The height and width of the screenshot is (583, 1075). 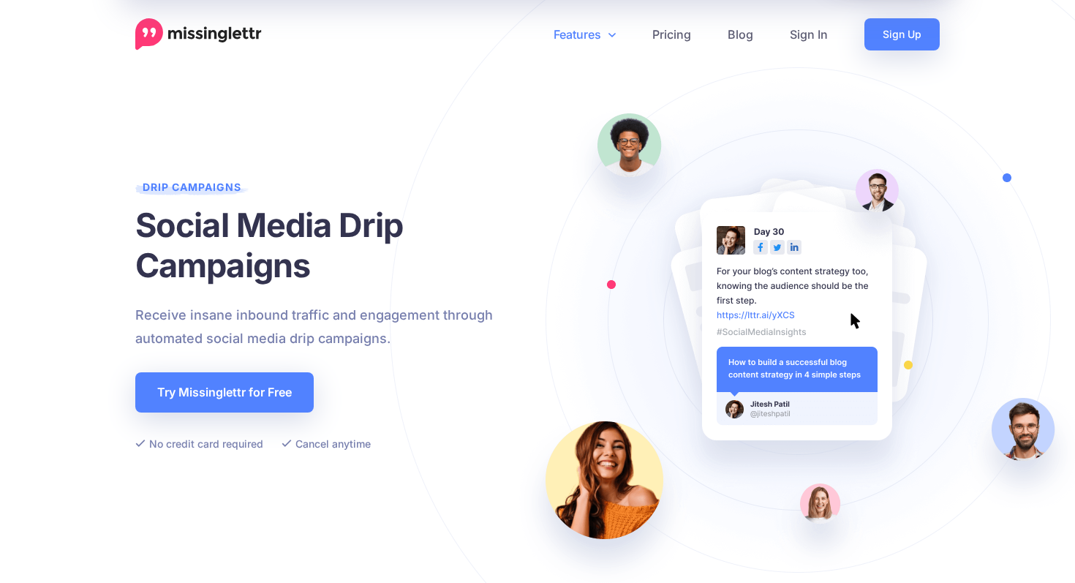 What do you see at coordinates (585, 34) in the screenshot?
I see `a: Features` at bounding box center [585, 34].